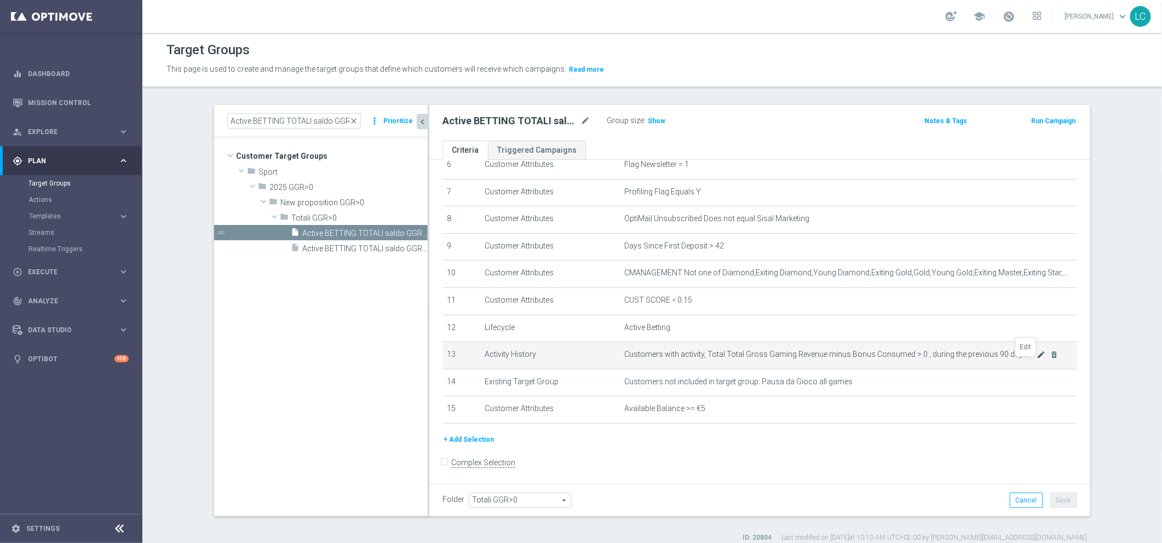  I want to click on button: Templates keyboard_arrow_right, so click(79, 216).